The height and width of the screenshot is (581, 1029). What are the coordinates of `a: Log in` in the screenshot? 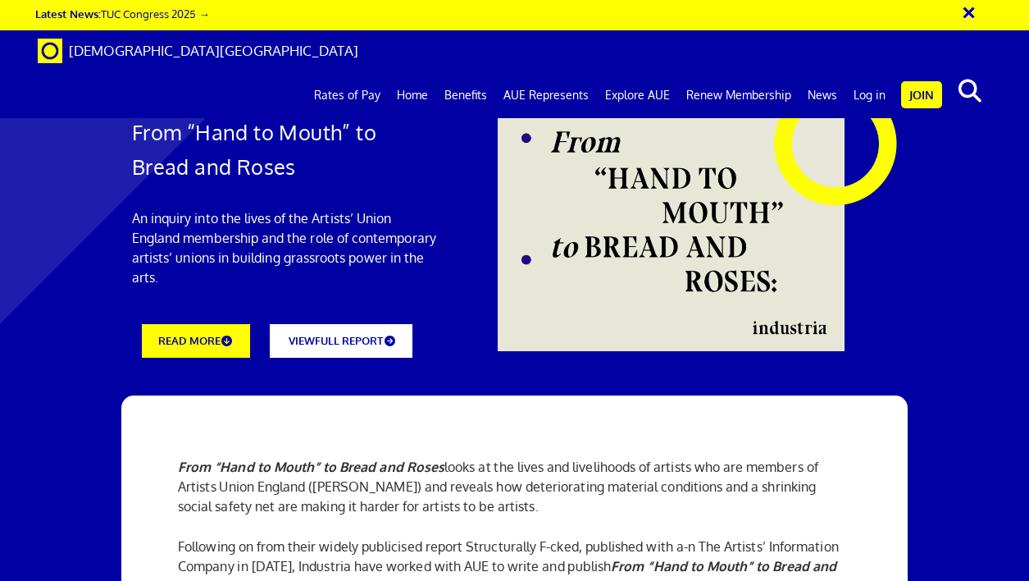 It's located at (869, 95).